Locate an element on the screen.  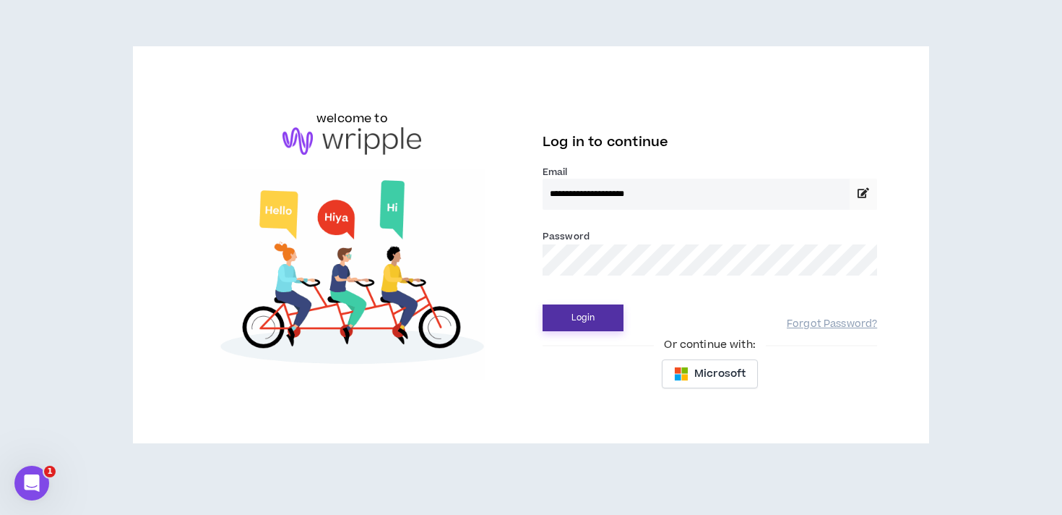
label: Email is located at coordinates (710, 172).